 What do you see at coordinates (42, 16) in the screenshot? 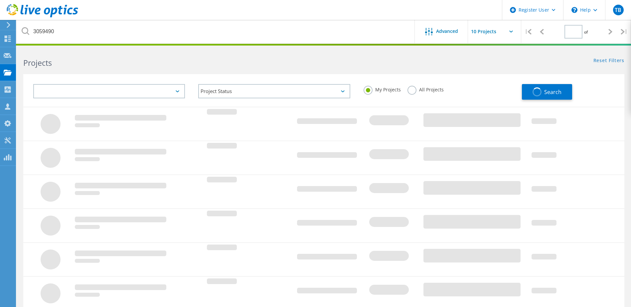
I see `a: Live Optics Dashboard` at bounding box center [42, 16].